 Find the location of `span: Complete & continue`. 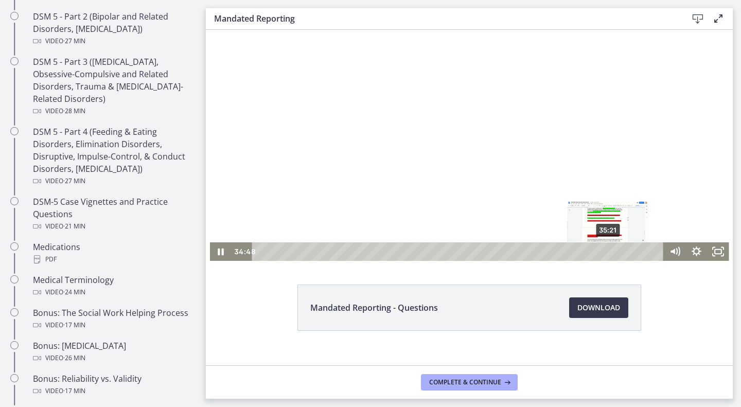

span: Complete & continue is located at coordinates (465, 382).